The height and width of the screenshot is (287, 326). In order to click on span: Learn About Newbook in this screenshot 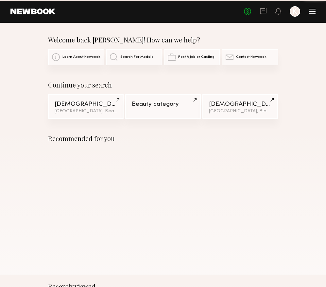, I will do `click(81, 57)`.